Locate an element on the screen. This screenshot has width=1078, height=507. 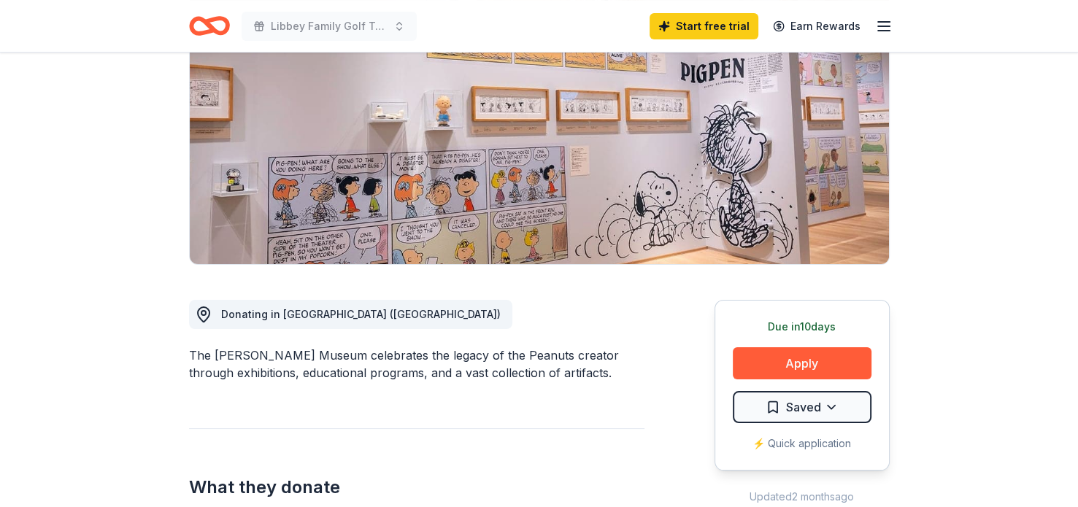
a: Home is located at coordinates (209, 26).